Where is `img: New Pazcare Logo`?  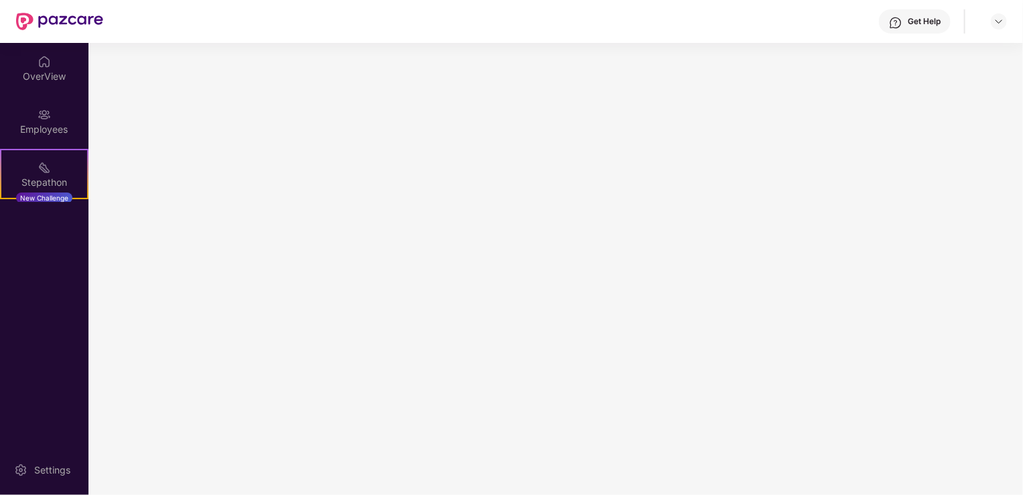
img: New Pazcare Logo is located at coordinates (60, 21).